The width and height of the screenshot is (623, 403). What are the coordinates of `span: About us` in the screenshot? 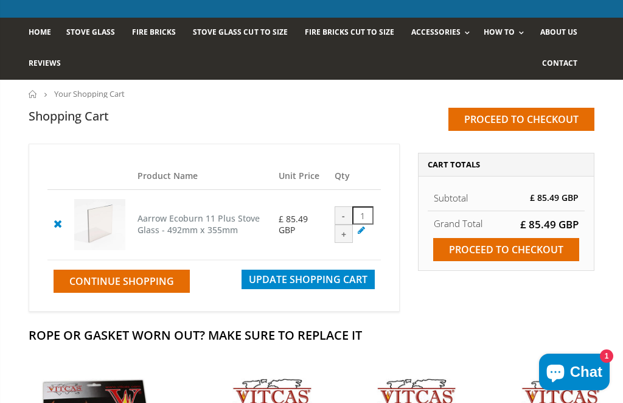 It's located at (559, 32).